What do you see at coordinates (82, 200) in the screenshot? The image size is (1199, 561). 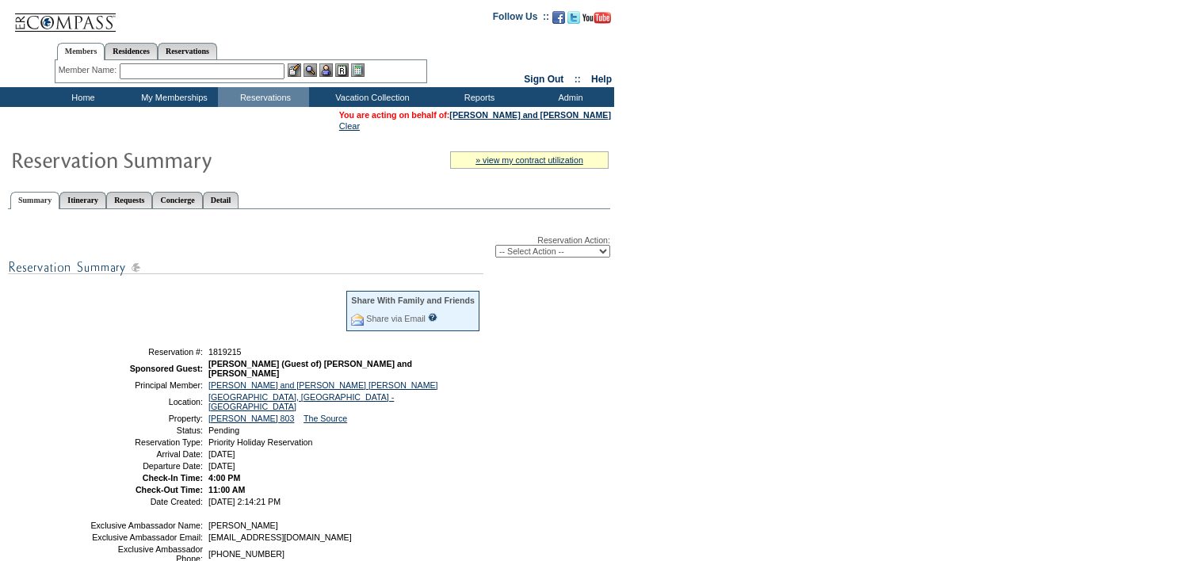 I see `a: Itinerary` at bounding box center [82, 200].